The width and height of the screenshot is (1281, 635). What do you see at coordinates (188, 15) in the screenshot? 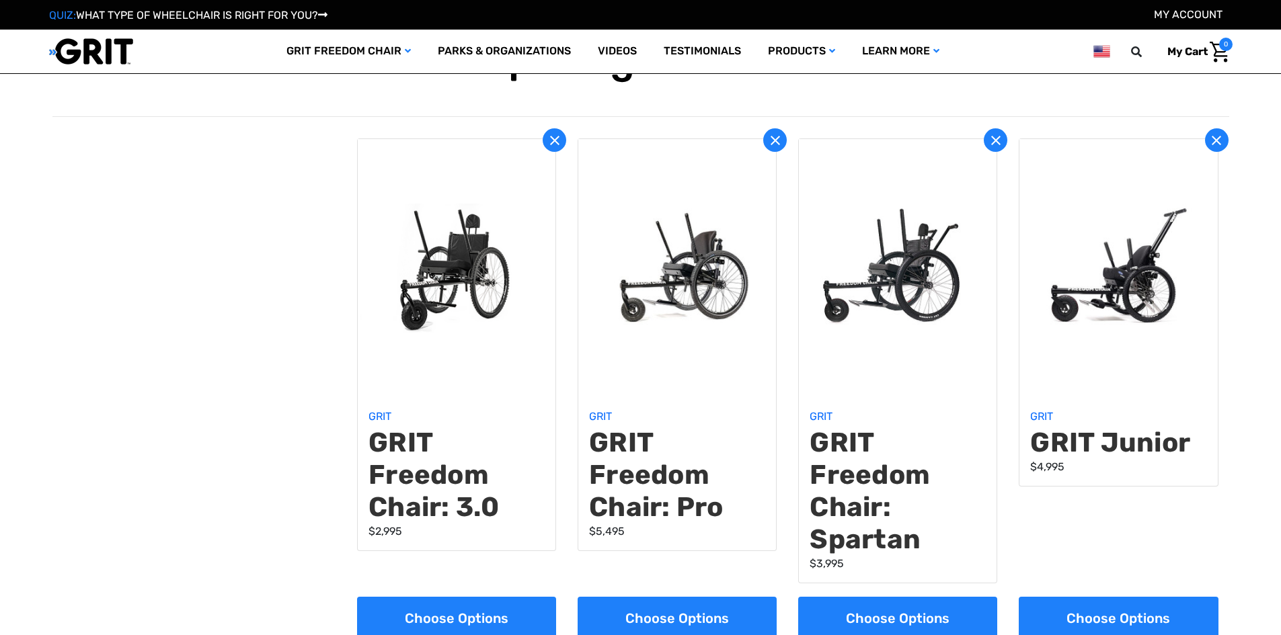
I see `a: QUIZ:WHAT TYPE OF WHEELCHAIR IS RIGHT FOR YOU?` at bounding box center [188, 15].